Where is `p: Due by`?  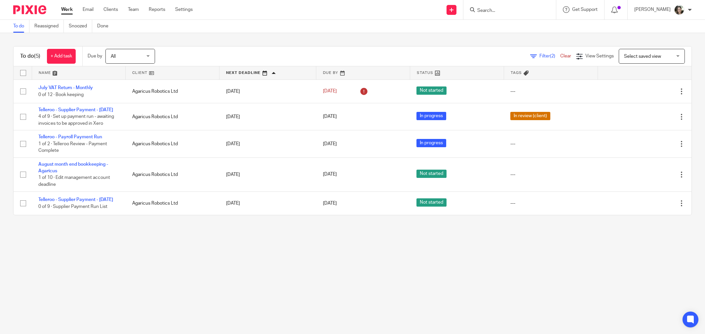 p: Due by is located at coordinates (95, 56).